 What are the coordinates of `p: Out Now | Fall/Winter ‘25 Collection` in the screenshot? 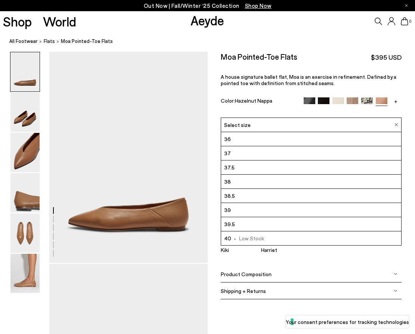 It's located at (208, 6).